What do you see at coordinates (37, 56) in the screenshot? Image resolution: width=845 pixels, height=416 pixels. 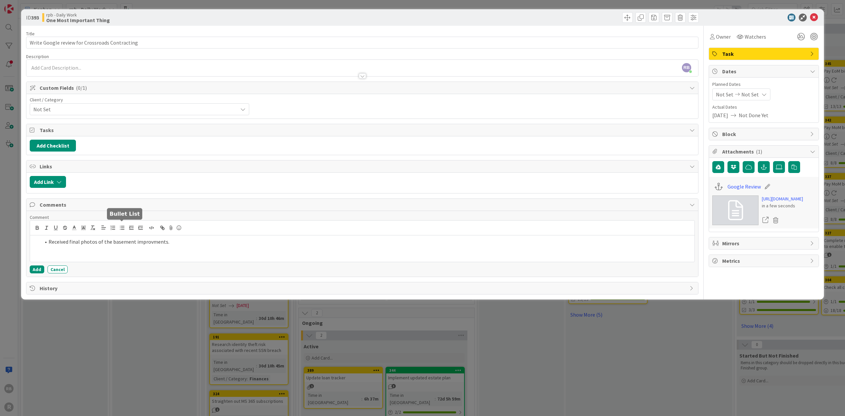 I see `span: Description` at bounding box center [37, 56].